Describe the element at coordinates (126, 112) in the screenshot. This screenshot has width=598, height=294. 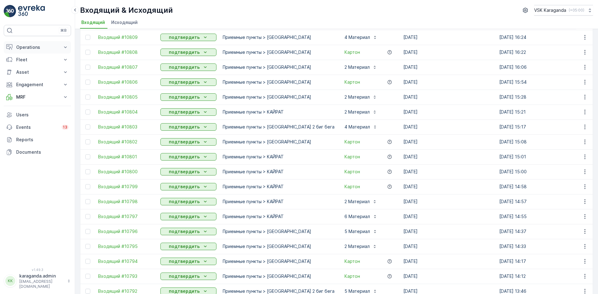
I see `a: Входящий #10804` at that location.